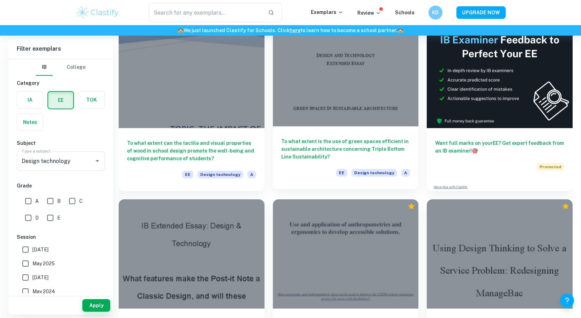  I want to click on input: Search for any exemplars..., so click(206, 13).